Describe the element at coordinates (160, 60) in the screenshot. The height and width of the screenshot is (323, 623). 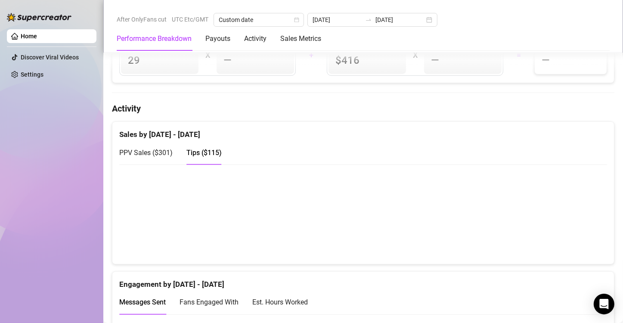
I see `span: 29` at that location.